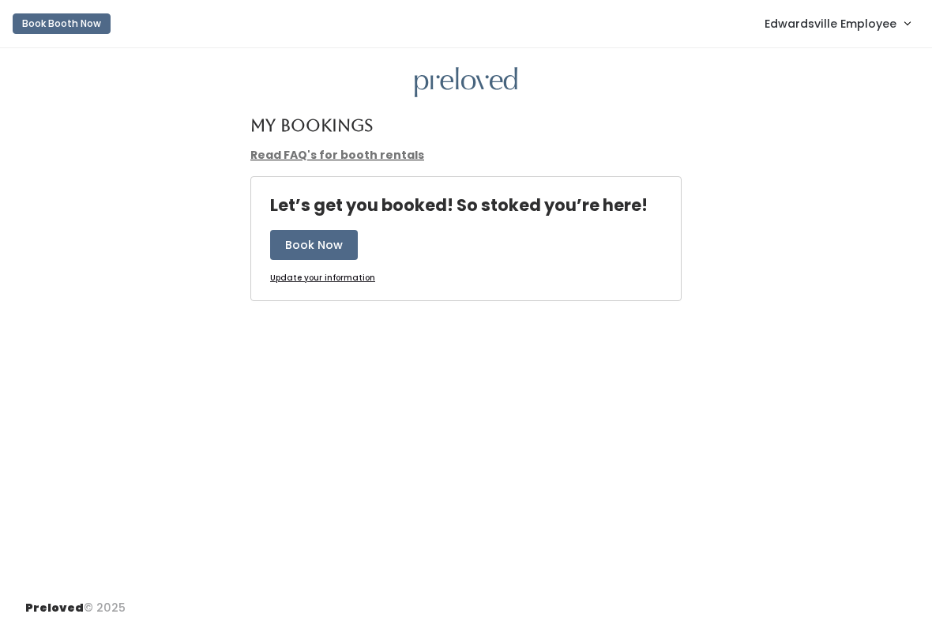 Image resolution: width=932 pixels, height=629 pixels. I want to click on a: Update your information, so click(322, 278).